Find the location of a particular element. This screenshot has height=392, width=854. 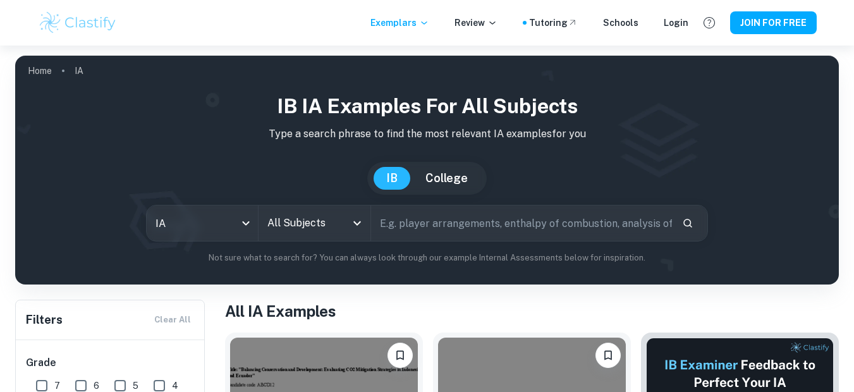

input: E.g. player arrangements, enthalpy of combustion, analysis of a big city... is located at coordinates (521, 223).